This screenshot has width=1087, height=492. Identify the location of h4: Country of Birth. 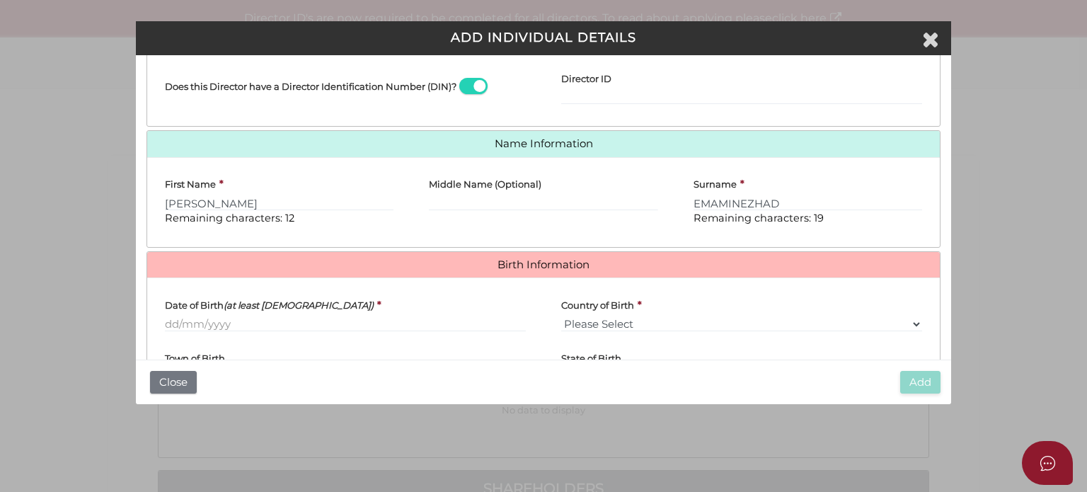
(597, 305).